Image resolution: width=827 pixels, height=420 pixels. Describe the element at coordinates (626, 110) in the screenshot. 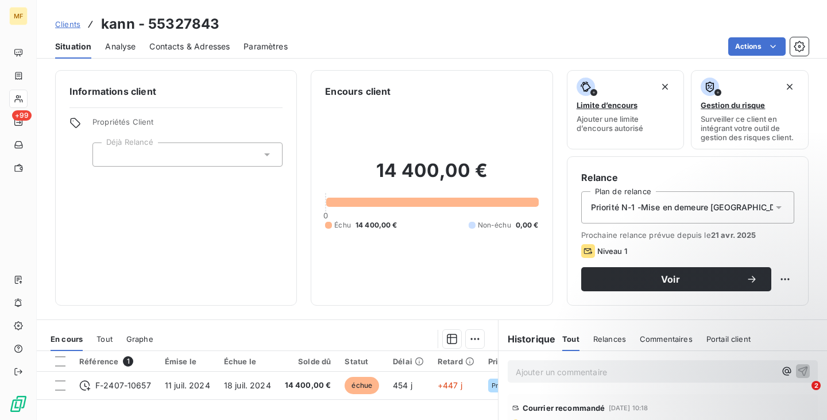

I see `button: Limite d’encoursAjouter une limite d’encours autorisé` at that location.